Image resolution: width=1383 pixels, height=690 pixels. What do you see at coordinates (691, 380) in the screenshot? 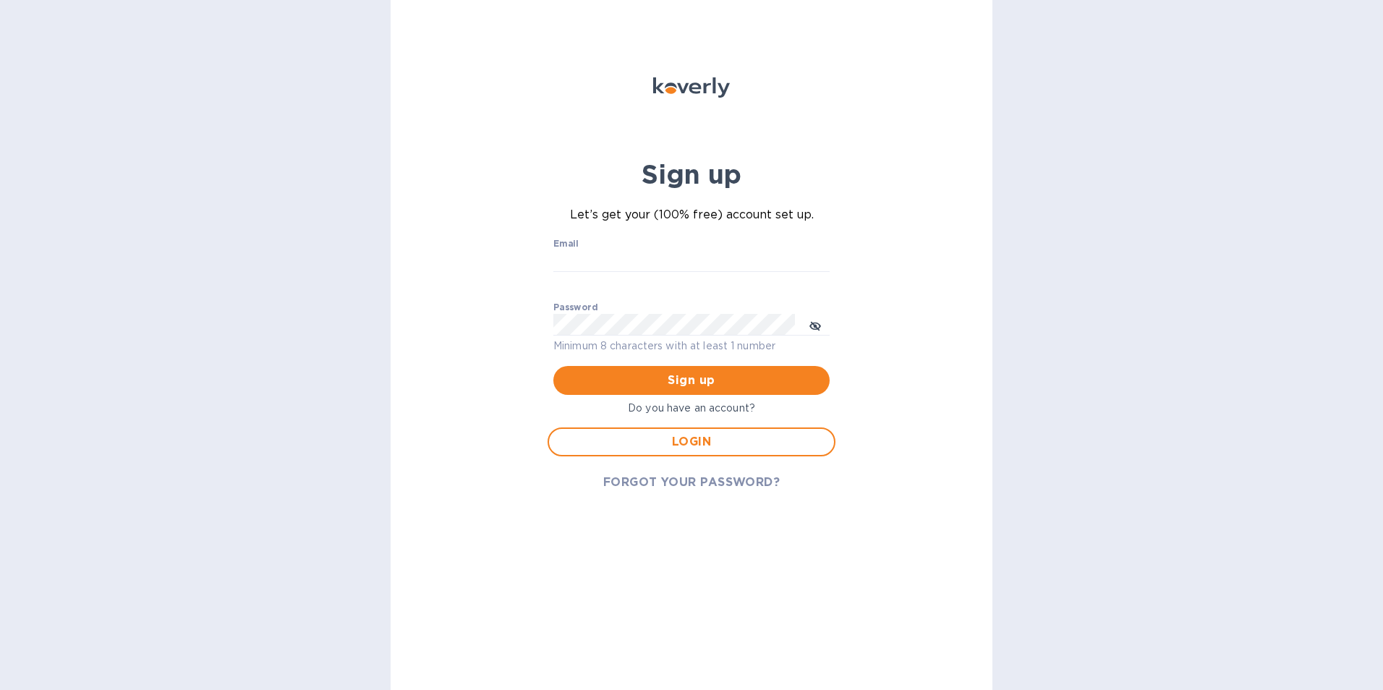
I see `span: Sign up` at bounding box center [691, 380].